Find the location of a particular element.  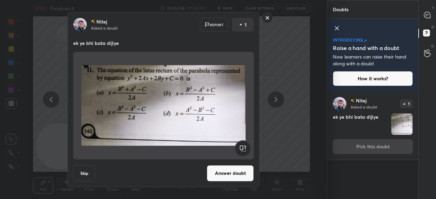

p: Now learners can raise their hand along with a doubt is located at coordinates (372, 60).